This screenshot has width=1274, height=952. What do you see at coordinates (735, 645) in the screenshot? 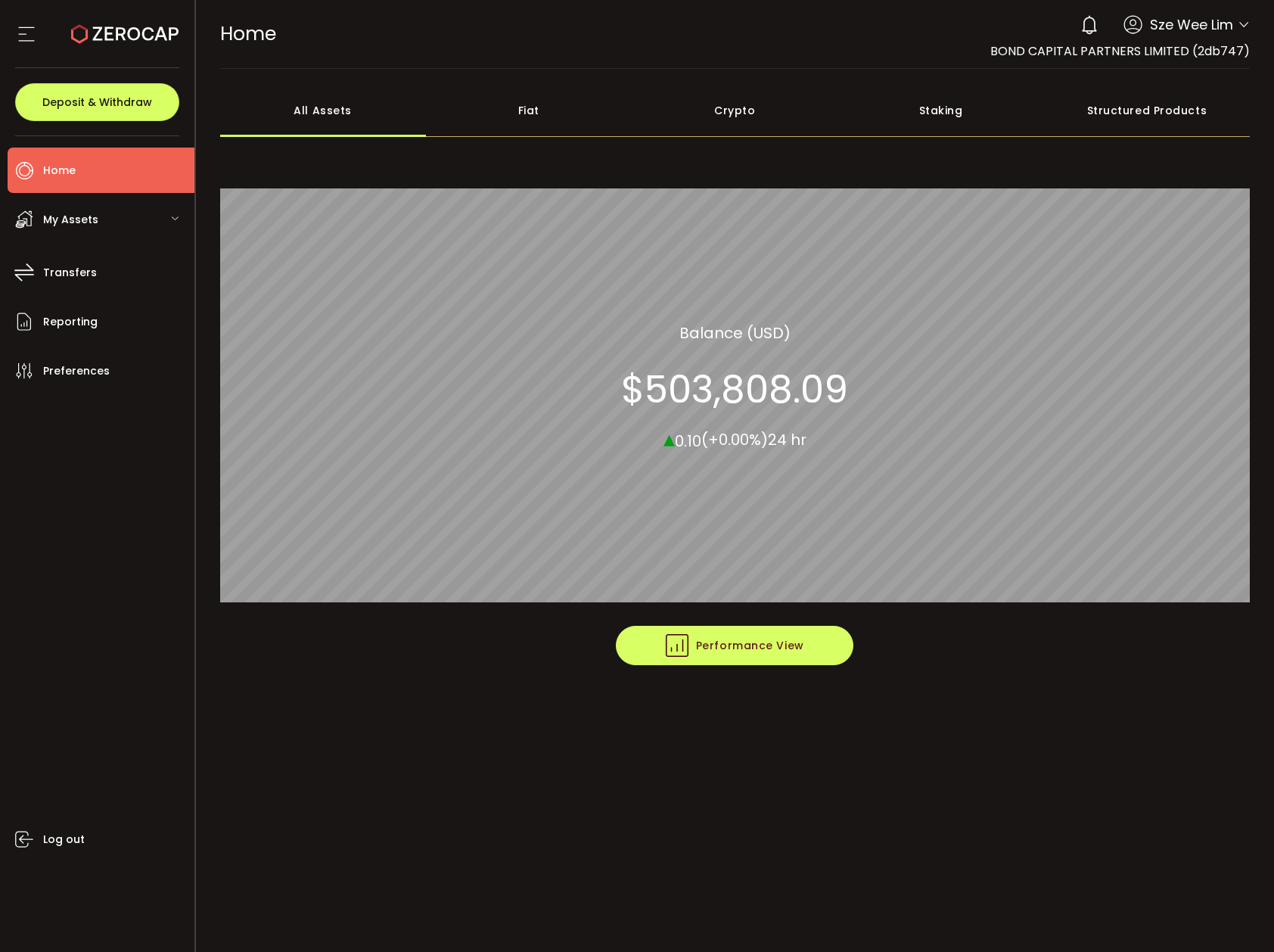
I see `button: Performance View` at bounding box center [735, 645].